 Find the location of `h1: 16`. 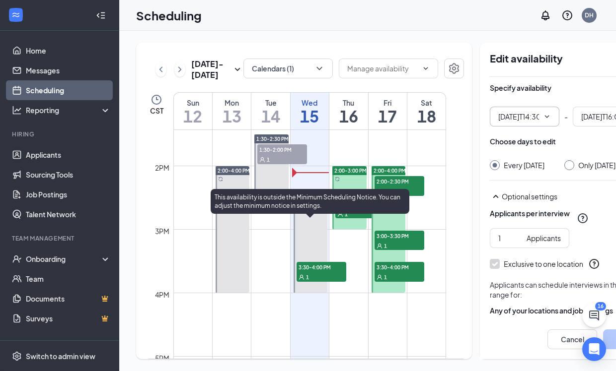

h1: 16 is located at coordinates (348, 116).